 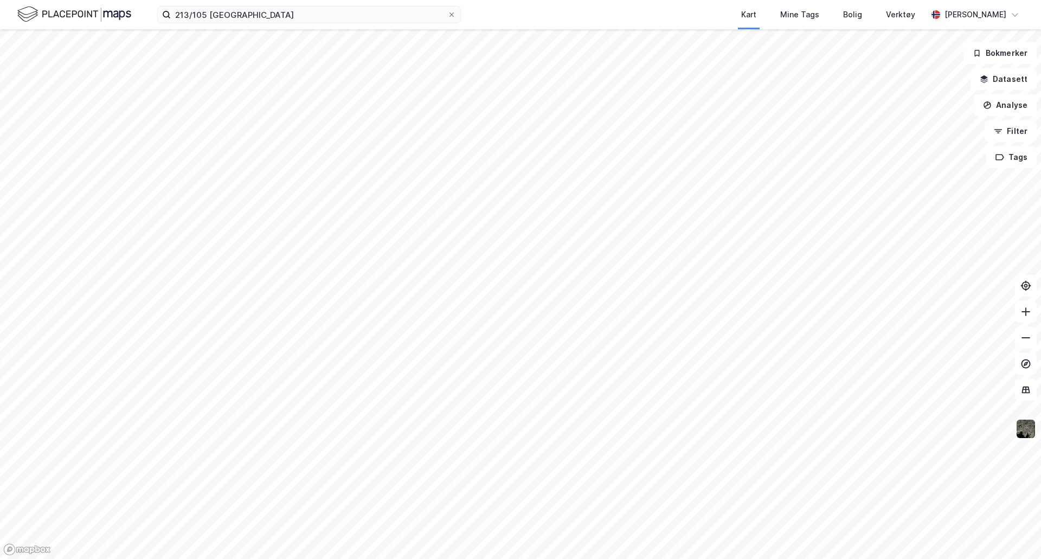 I want to click on div: Kart, so click(x=749, y=15).